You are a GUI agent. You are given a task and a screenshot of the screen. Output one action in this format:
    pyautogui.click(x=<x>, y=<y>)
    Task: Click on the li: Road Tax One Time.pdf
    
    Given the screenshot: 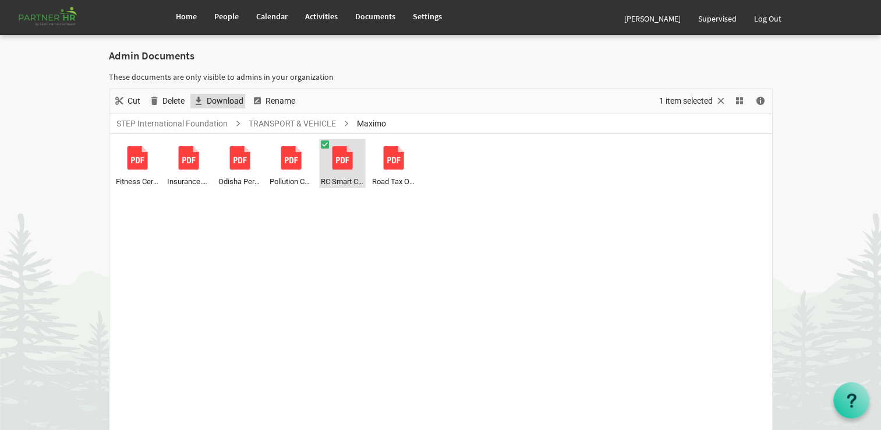 What is the action you would take?
    pyautogui.click(x=393, y=163)
    